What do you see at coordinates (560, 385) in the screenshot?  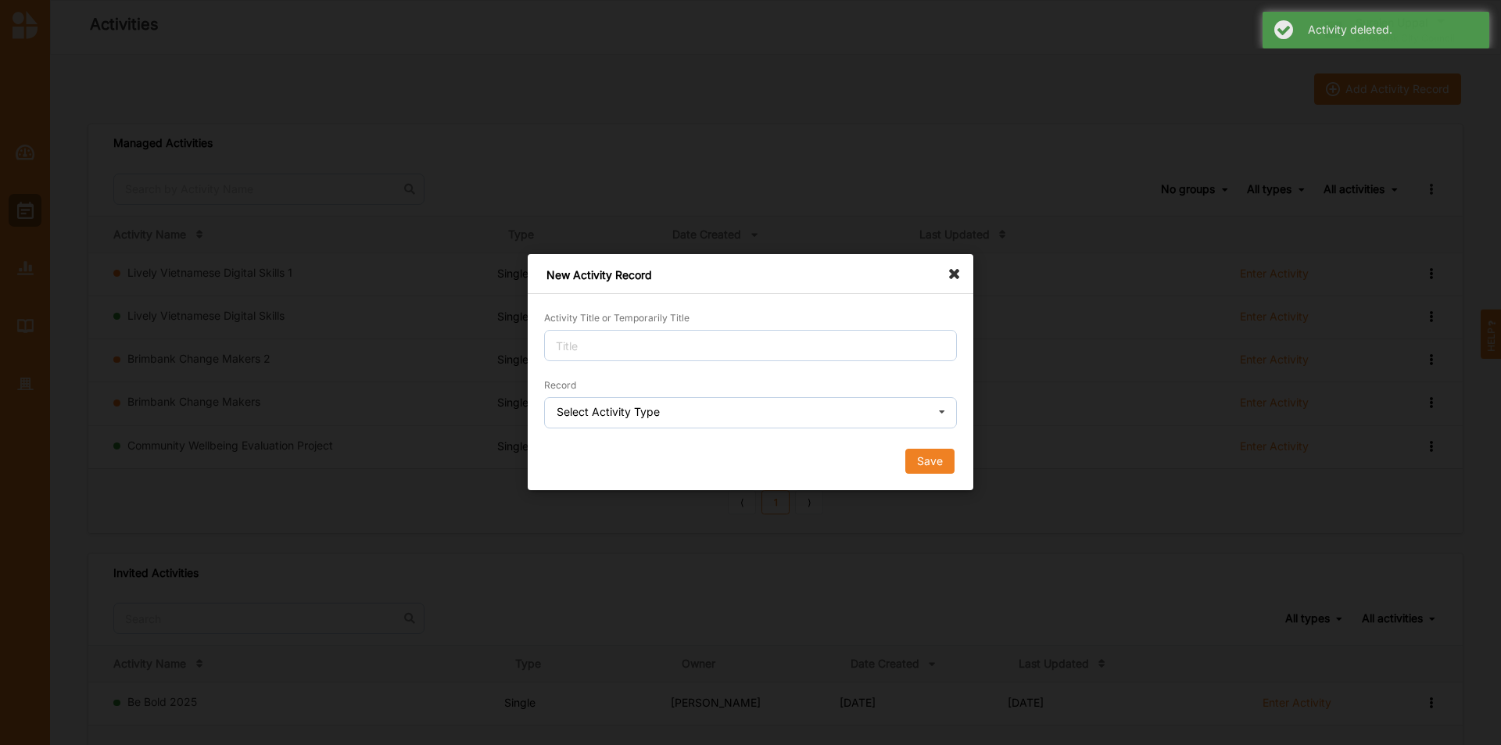 I see `label: Record` at bounding box center [560, 385].